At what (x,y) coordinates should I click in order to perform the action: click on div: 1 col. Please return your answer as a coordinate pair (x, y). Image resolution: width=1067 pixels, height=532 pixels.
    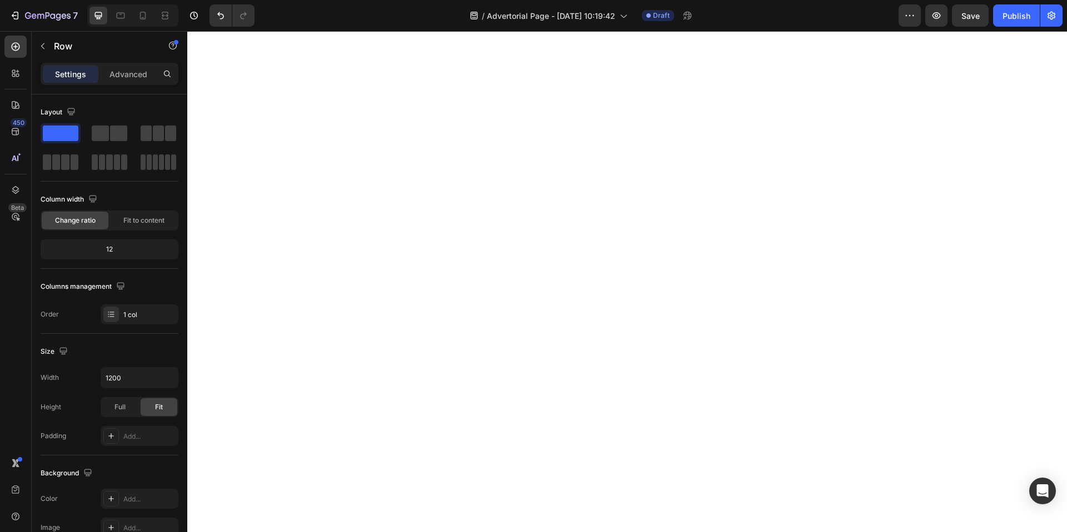
    Looking at the image, I should click on (149, 315).